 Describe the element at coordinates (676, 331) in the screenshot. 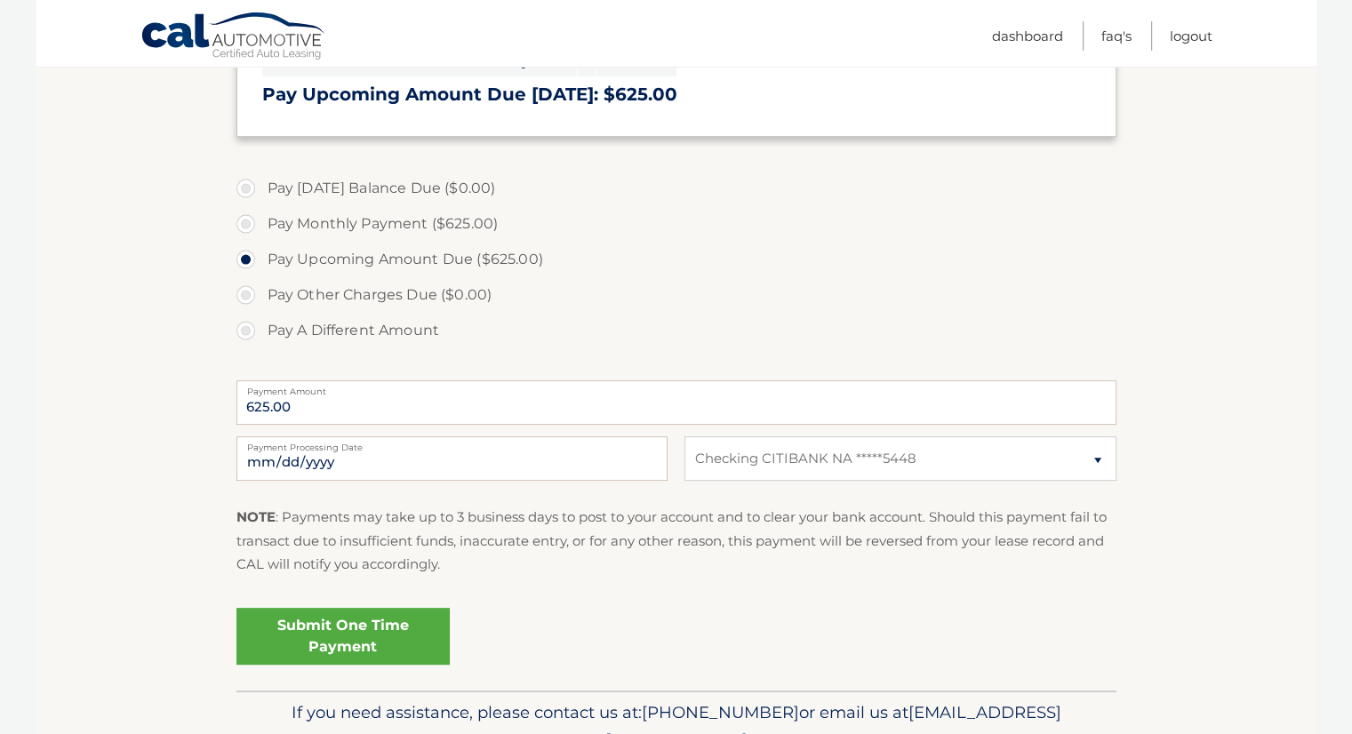

I see `label: Pay A Different Amount` at that location.